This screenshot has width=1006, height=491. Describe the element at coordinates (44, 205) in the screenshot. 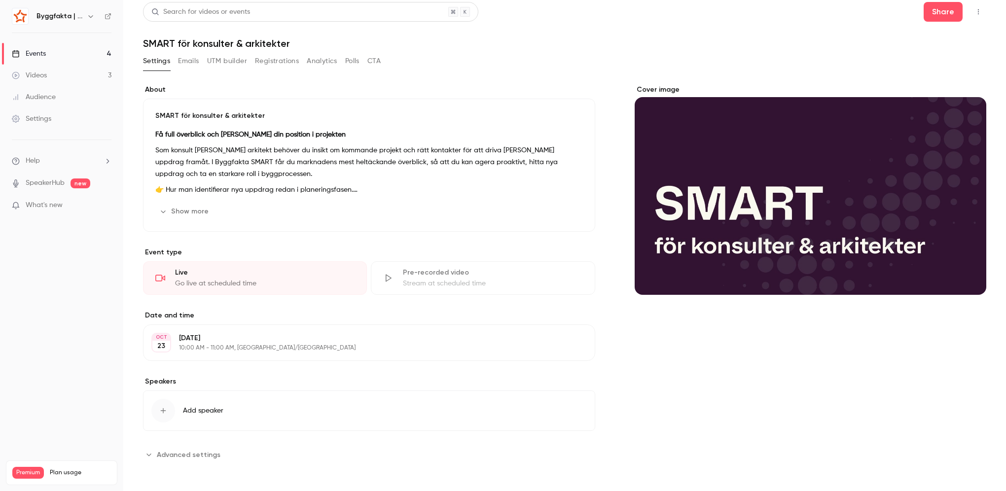

I see `span: What's new` at that location.